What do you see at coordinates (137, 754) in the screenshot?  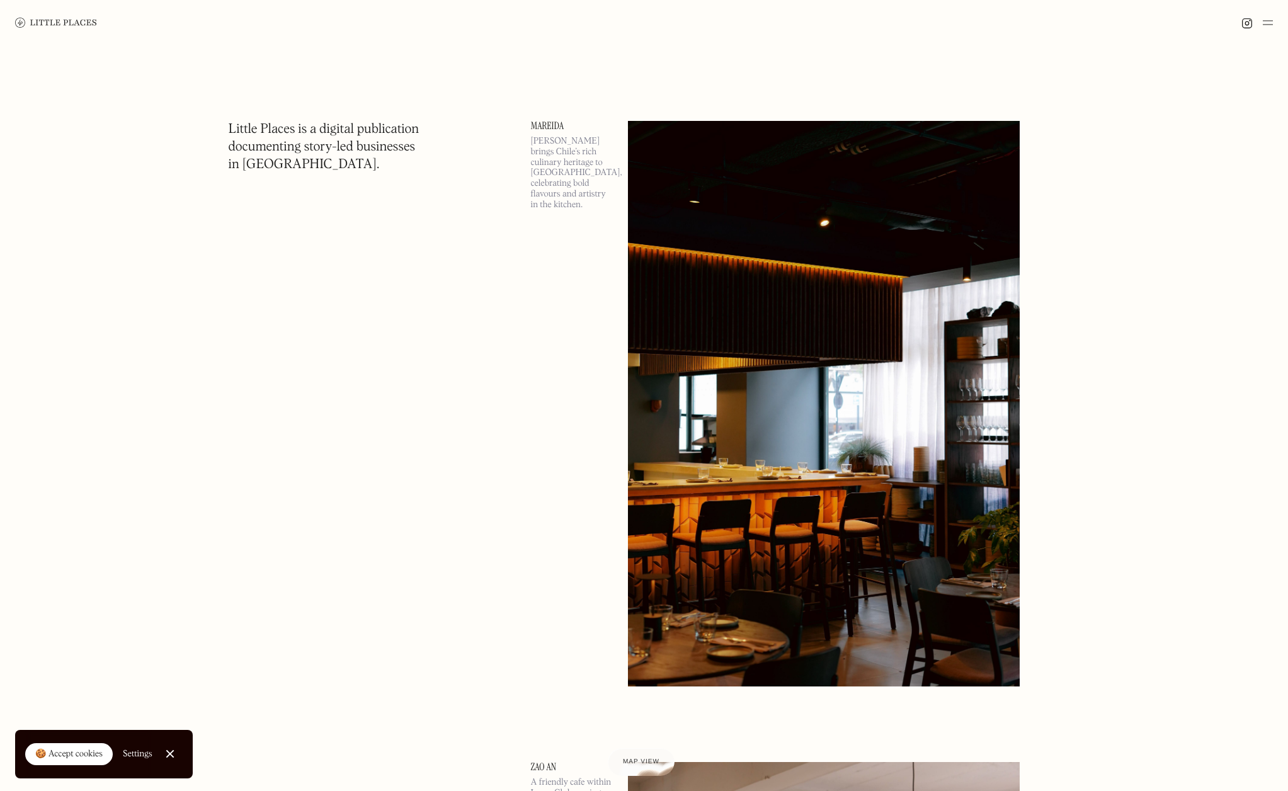 I see `a: Settings` at bounding box center [137, 754].